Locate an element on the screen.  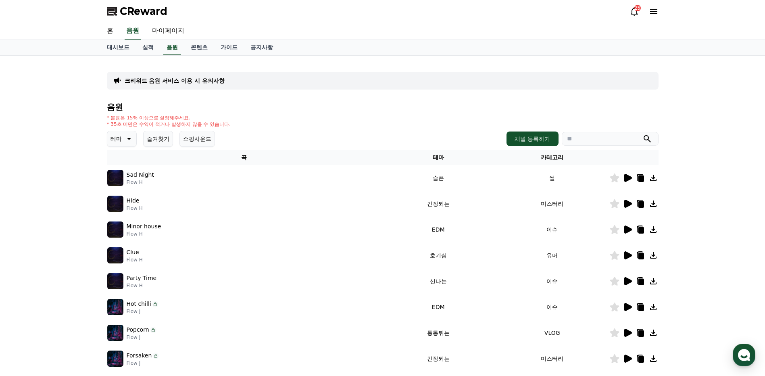
button: 즐겨찾기 is located at coordinates (158, 139).